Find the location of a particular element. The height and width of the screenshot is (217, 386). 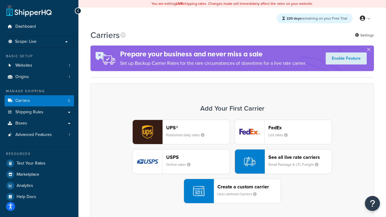

button: ups logoUPS®Published daily rates is located at coordinates (181, 132).